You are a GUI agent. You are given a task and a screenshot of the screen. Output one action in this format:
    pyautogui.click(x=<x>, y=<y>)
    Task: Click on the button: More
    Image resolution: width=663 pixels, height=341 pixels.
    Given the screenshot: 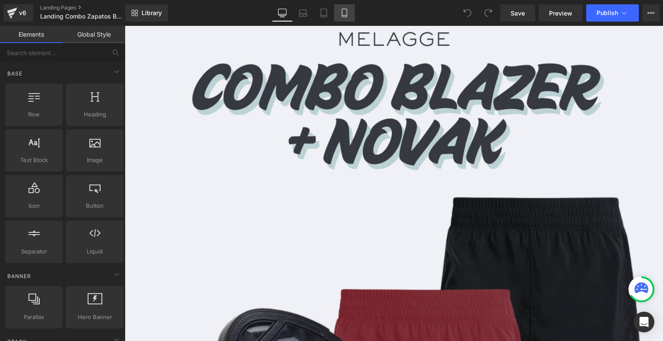 What is the action you would take?
    pyautogui.click(x=651, y=13)
    